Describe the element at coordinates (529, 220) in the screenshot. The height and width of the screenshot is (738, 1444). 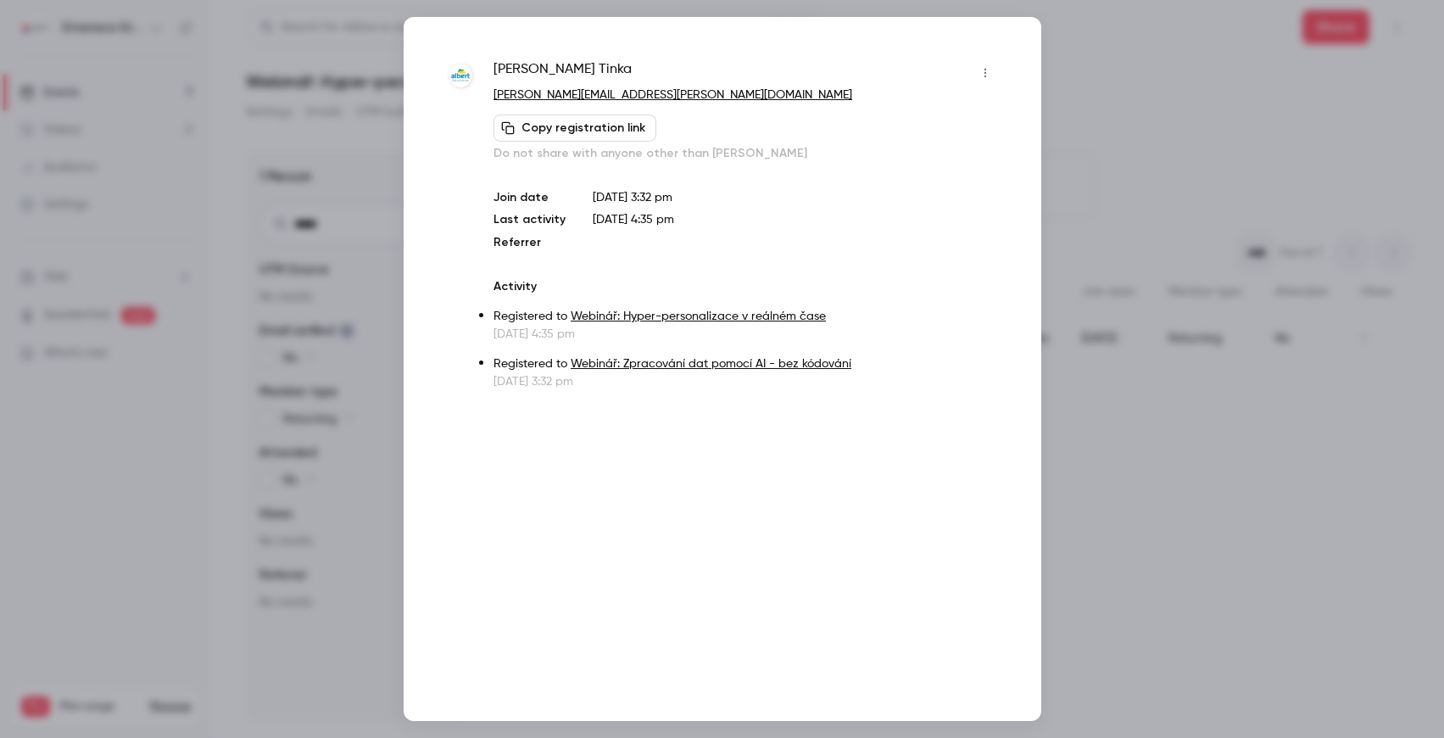
I see `p: Last activity` at that location.